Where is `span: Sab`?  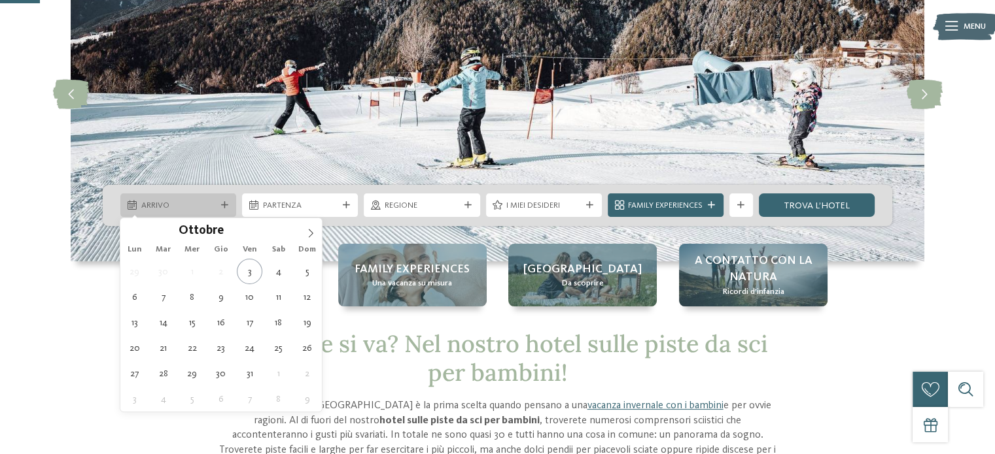 span: Sab is located at coordinates (279, 250).